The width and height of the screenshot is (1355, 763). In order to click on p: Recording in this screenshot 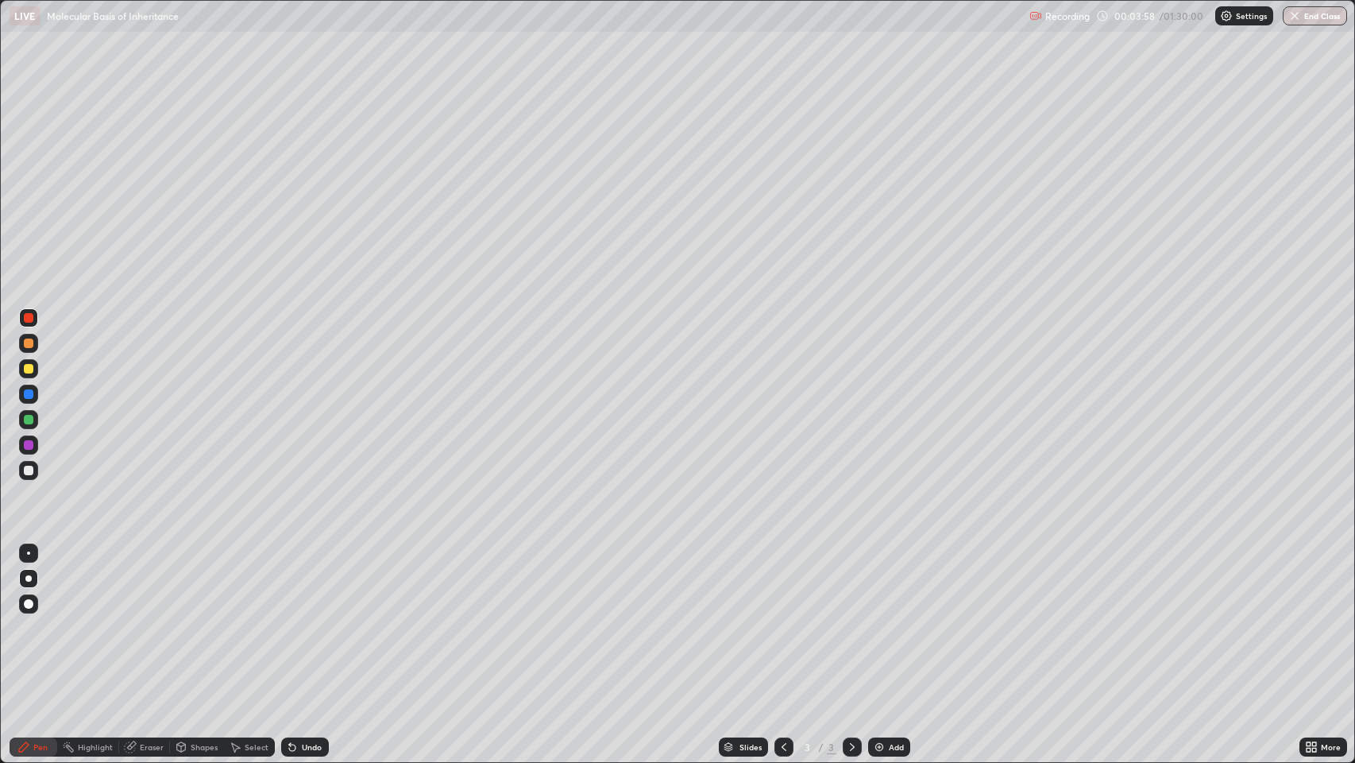, I will do `click(1068, 16)`.